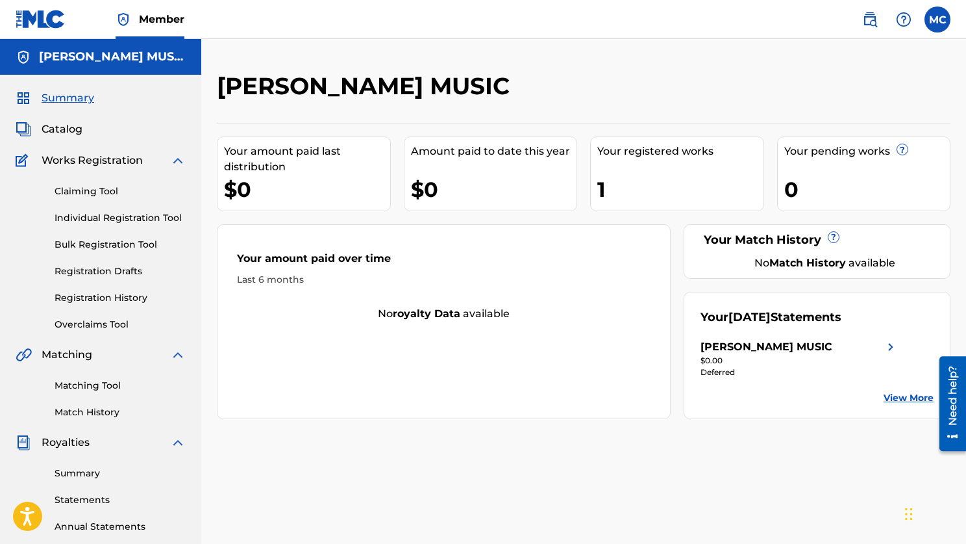 This screenshot has width=966, height=544. I want to click on div: 0, so click(868, 189).